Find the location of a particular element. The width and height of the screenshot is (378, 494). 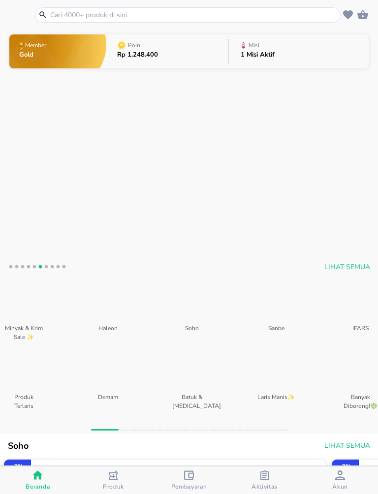

p: Sanbe is located at coordinates (276, 332).